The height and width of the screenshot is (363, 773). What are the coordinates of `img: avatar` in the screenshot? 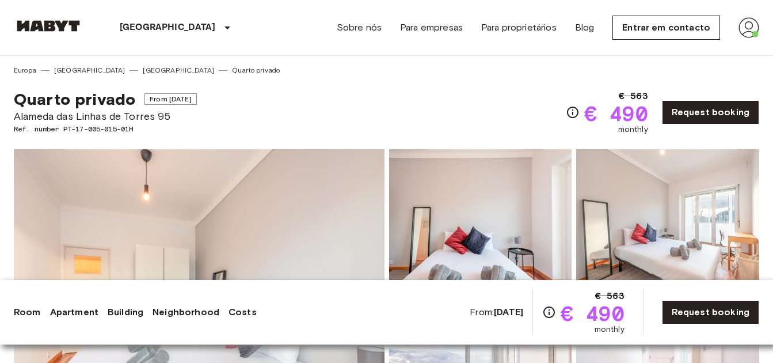 It's located at (749, 28).